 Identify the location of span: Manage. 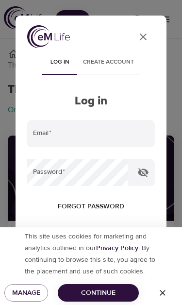
(26, 293).